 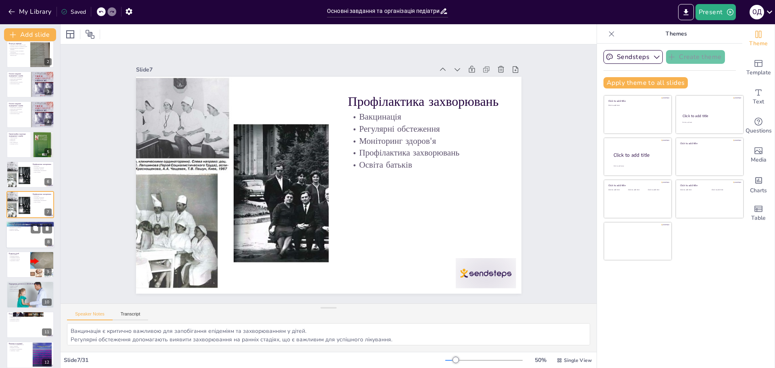 What do you see at coordinates (30, 314) in the screenshot?
I see `p: Спостереження за здоров'ям` at bounding box center [30, 314].